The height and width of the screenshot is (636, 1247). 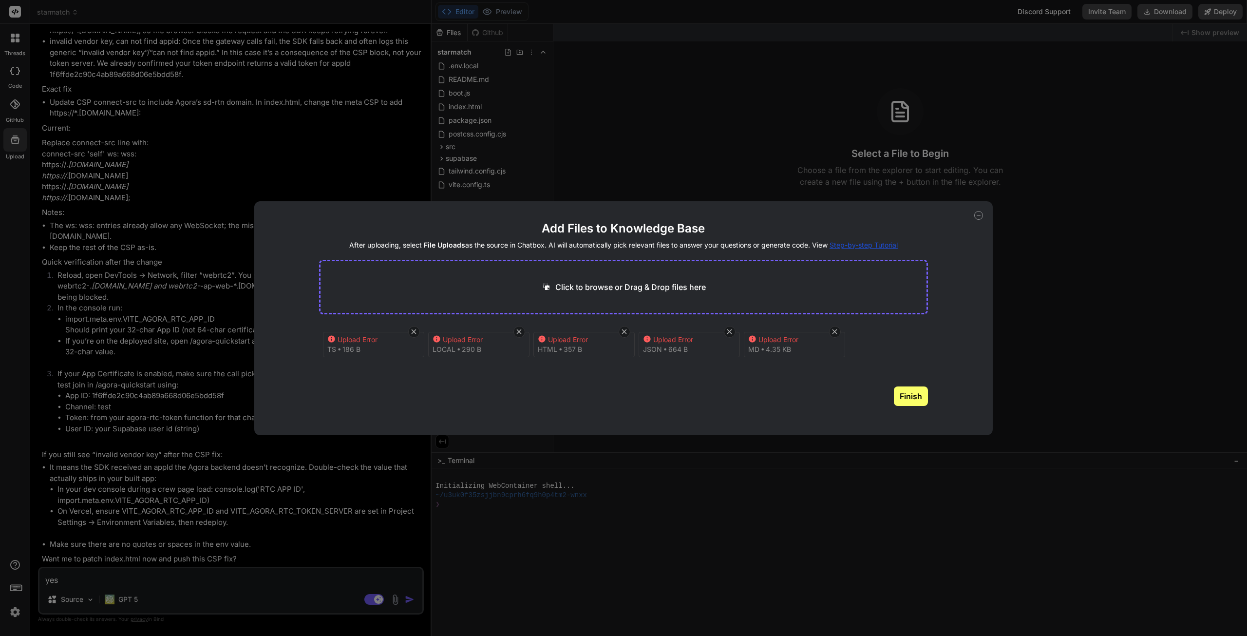 I want to click on span: md, so click(x=753, y=349).